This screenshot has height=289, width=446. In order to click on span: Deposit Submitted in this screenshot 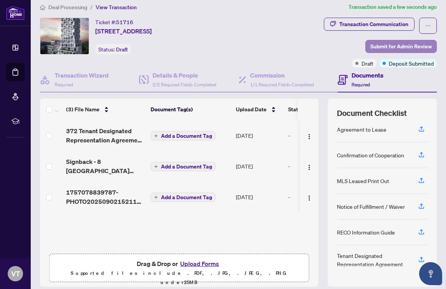, I will do `click(411, 63)`.